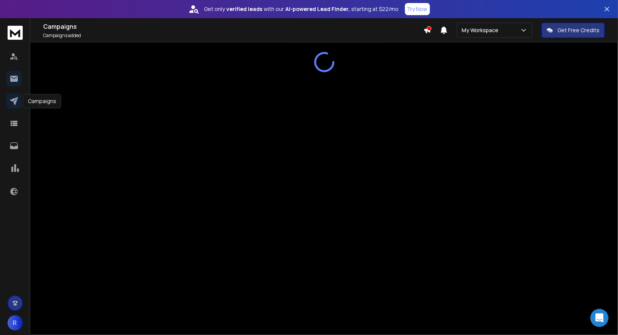  What do you see at coordinates (482, 30) in the screenshot?
I see `p: My Workspace` at bounding box center [482, 30].